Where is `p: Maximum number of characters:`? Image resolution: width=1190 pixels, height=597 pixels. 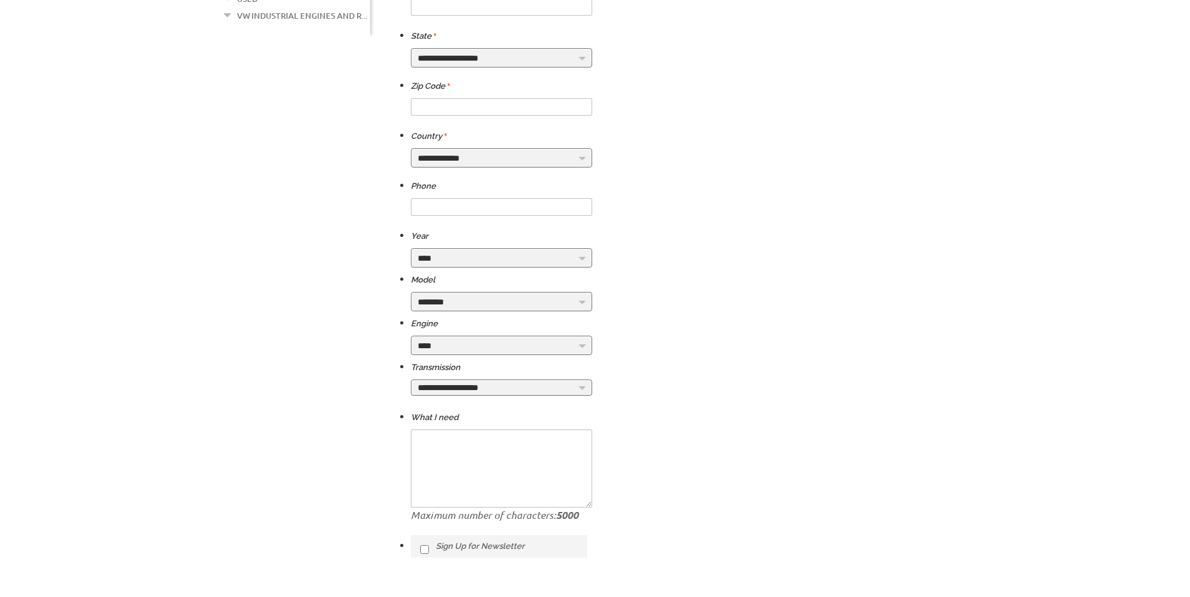 p: Maximum number of characters: is located at coordinates (501, 515).